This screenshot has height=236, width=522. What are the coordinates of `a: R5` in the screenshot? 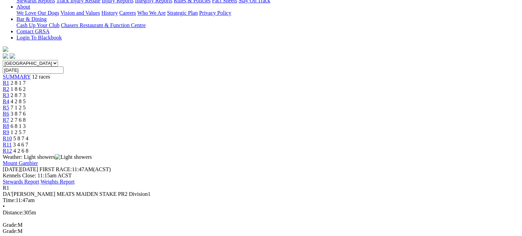 It's located at (6, 107).